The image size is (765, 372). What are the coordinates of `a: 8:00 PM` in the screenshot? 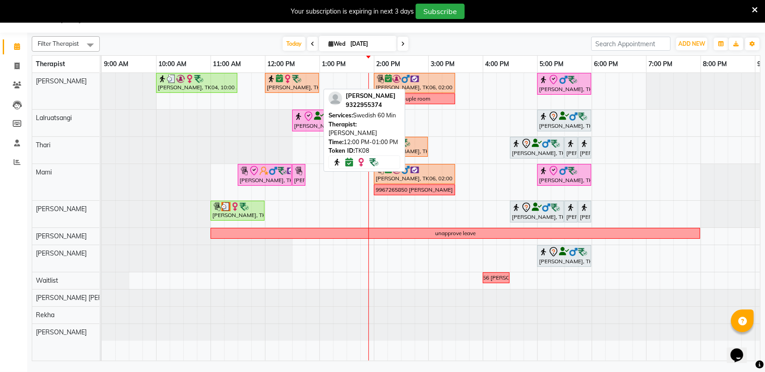 It's located at (715, 64).